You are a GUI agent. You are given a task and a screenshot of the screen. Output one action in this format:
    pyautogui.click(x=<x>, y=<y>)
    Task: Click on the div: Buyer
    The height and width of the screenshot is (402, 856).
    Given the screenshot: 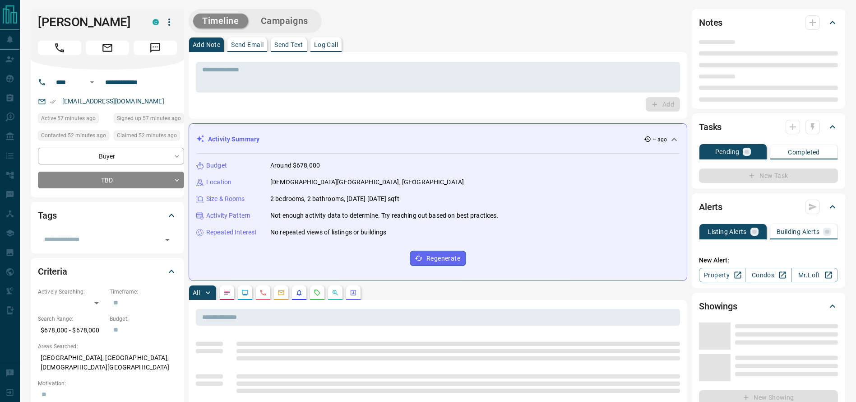 What is the action you would take?
    pyautogui.click(x=111, y=156)
    